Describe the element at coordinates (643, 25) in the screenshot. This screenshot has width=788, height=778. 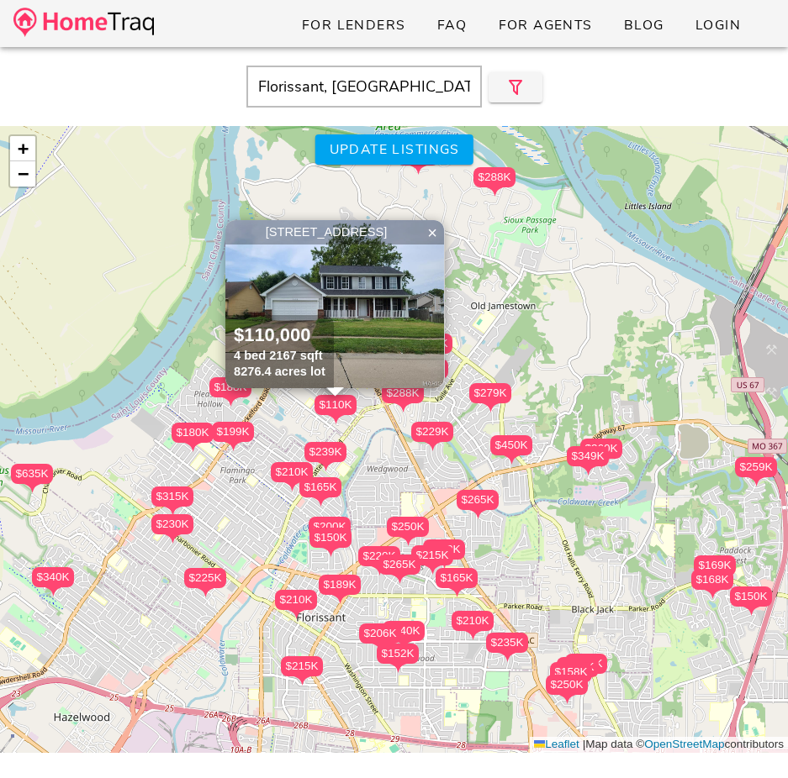
I see `span: Blog` at that location.